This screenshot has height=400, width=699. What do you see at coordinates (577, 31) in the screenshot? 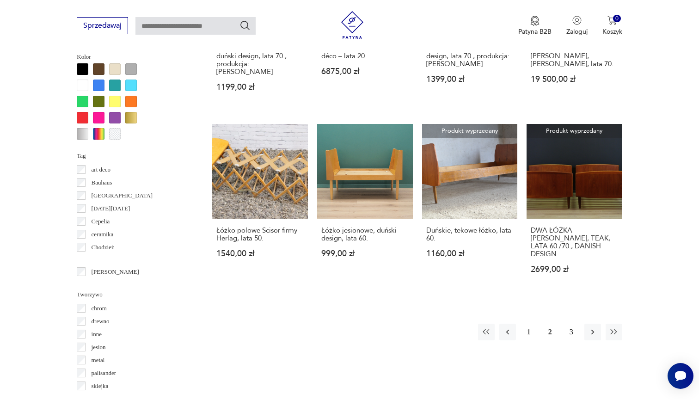
I see `p: Zaloguj` at bounding box center [577, 31].